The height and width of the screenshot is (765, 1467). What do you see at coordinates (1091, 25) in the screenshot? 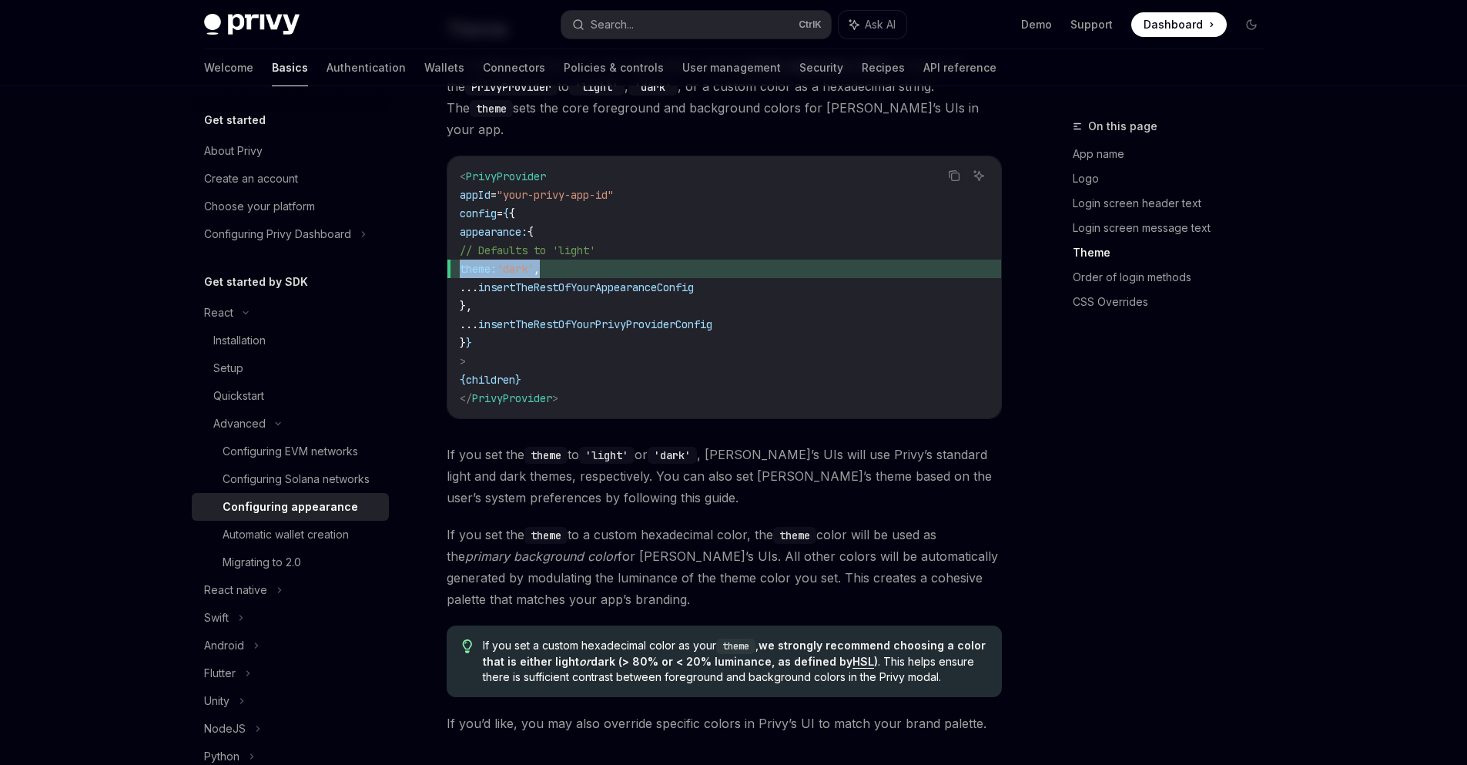
I see `a: Support` at bounding box center [1091, 25].